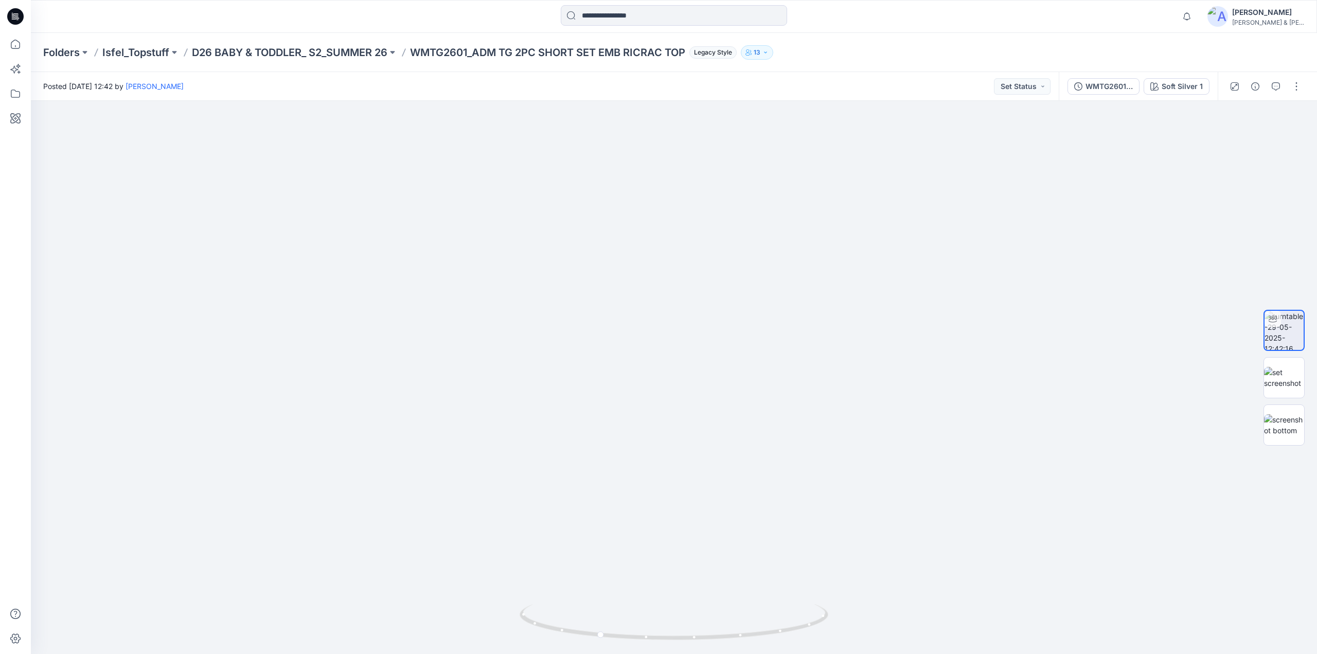 The width and height of the screenshot is (1317, 654). What do you see at coordinates (713, 52) in the screenshot?
I see `span: Legacy Style` at bounding box center [713, 52].